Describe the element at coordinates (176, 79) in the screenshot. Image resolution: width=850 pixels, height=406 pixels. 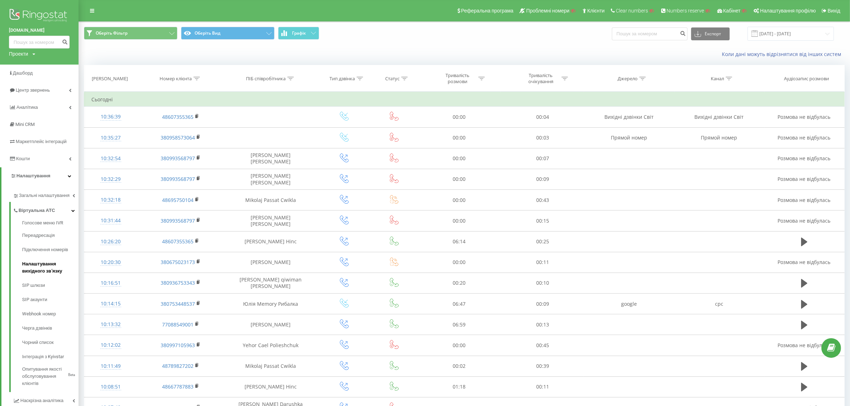
I see `div: Номер клієнта` at that location.